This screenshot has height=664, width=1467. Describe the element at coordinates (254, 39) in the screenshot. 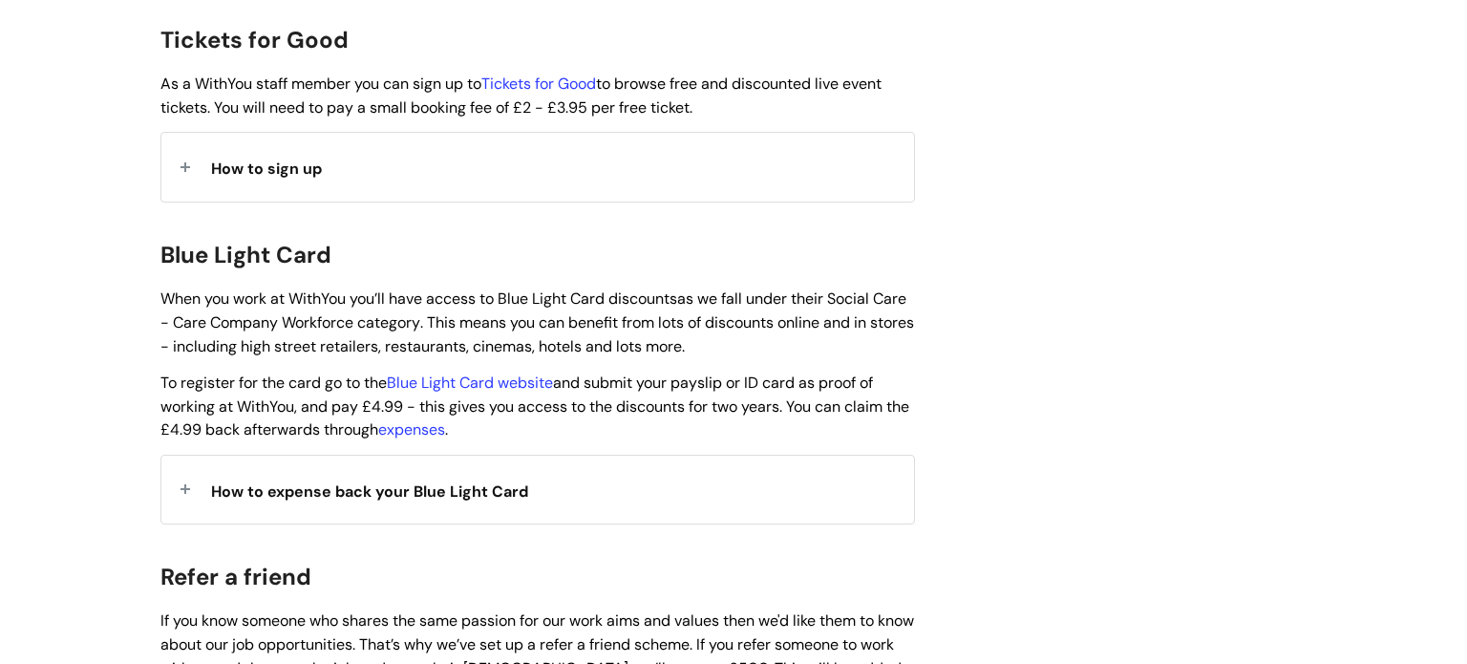

I see `span: Tickets for Good` at that location.